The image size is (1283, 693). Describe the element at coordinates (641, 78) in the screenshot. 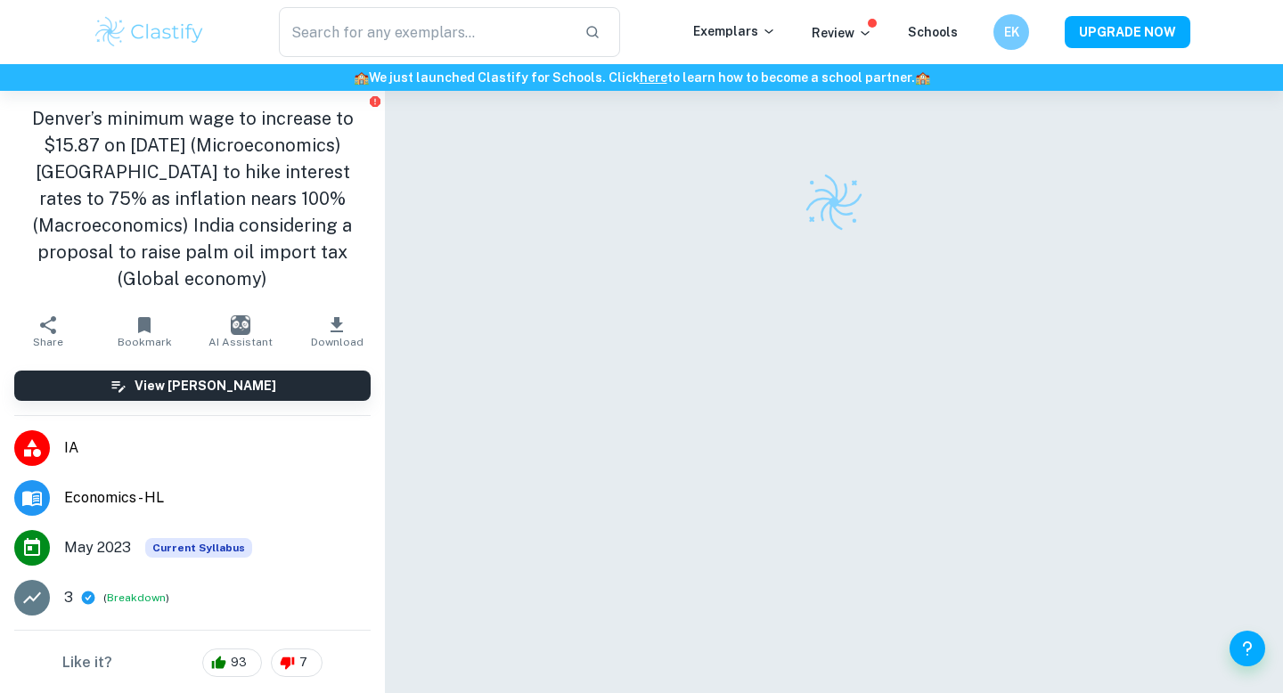

I see `h6: We just launched Clastify for Schools. Click to learn how to become a school partner.` at that location.